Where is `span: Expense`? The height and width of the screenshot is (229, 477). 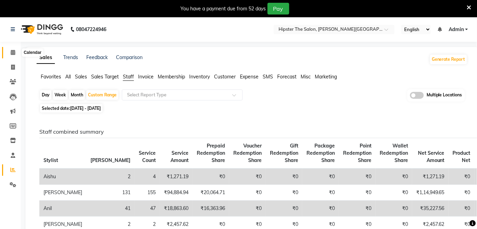 span: Expense is located at coordinates (249, 77).